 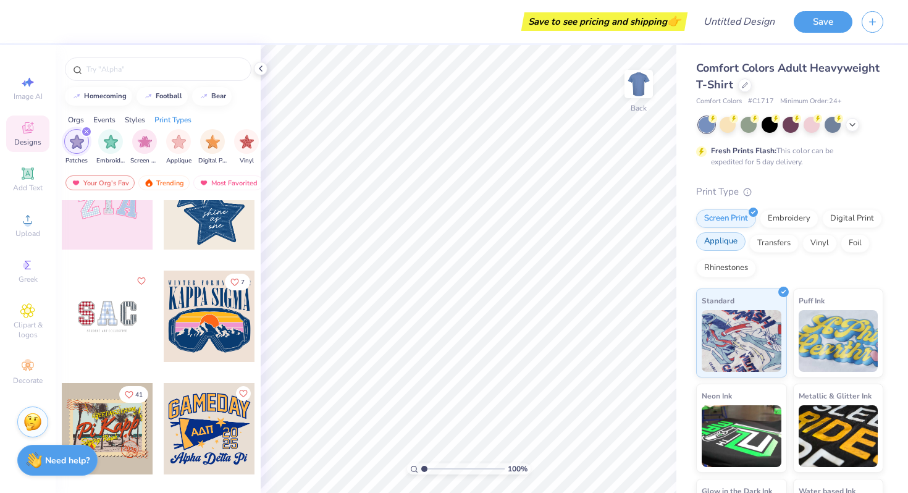 I want to click on img: Neon Ink, so click(x=741, y=436).